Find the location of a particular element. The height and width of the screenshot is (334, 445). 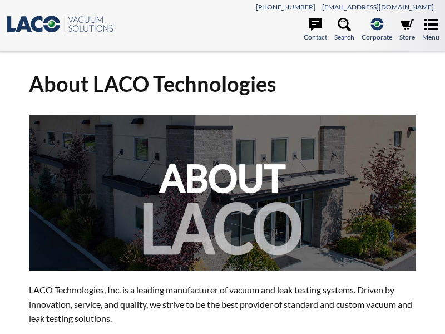

a: Contact is located at coordinates (315, 30).